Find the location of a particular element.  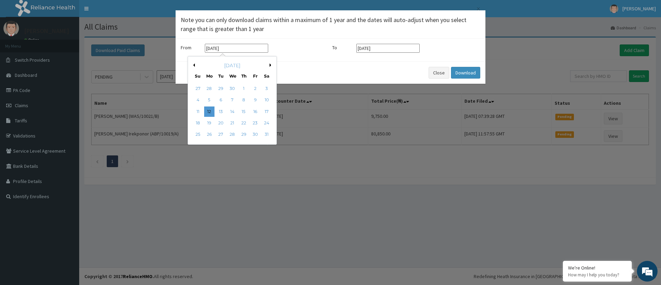

label: To is located at coordinates (343, 48).